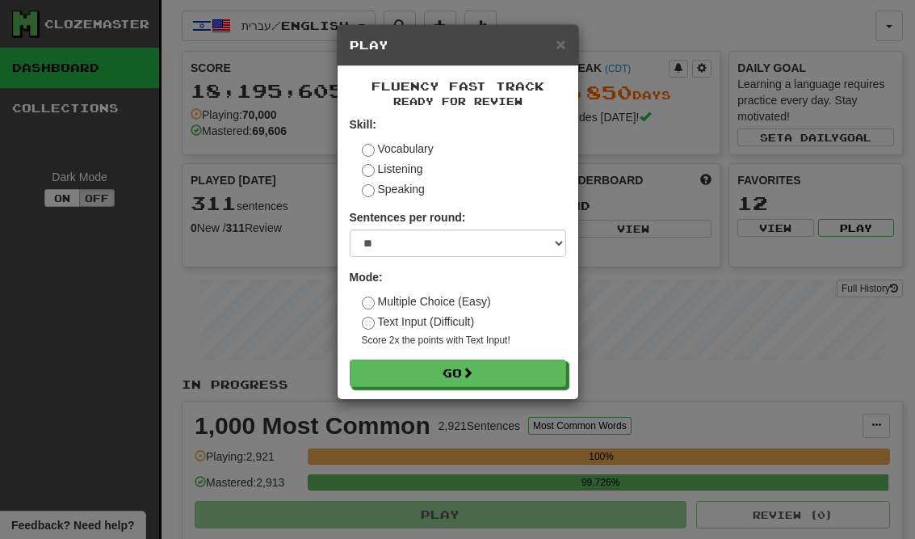 This screenshot has width=915, height=539. I want to click on input: Multiple Choice (Easy), so click(368, 303).